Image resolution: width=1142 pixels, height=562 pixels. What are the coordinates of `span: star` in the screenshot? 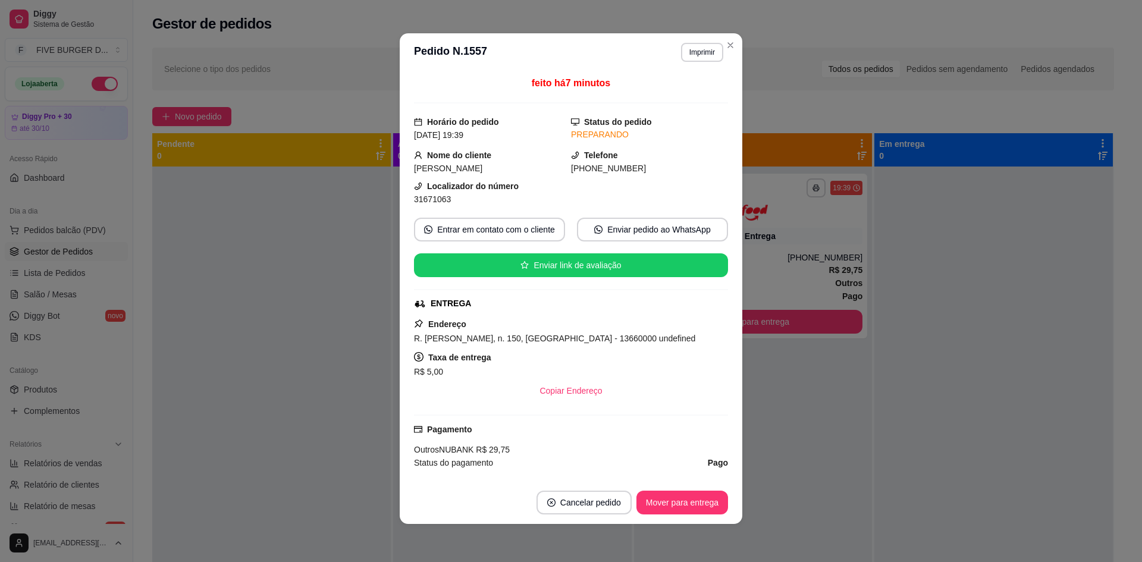 It's located at (524, 265).